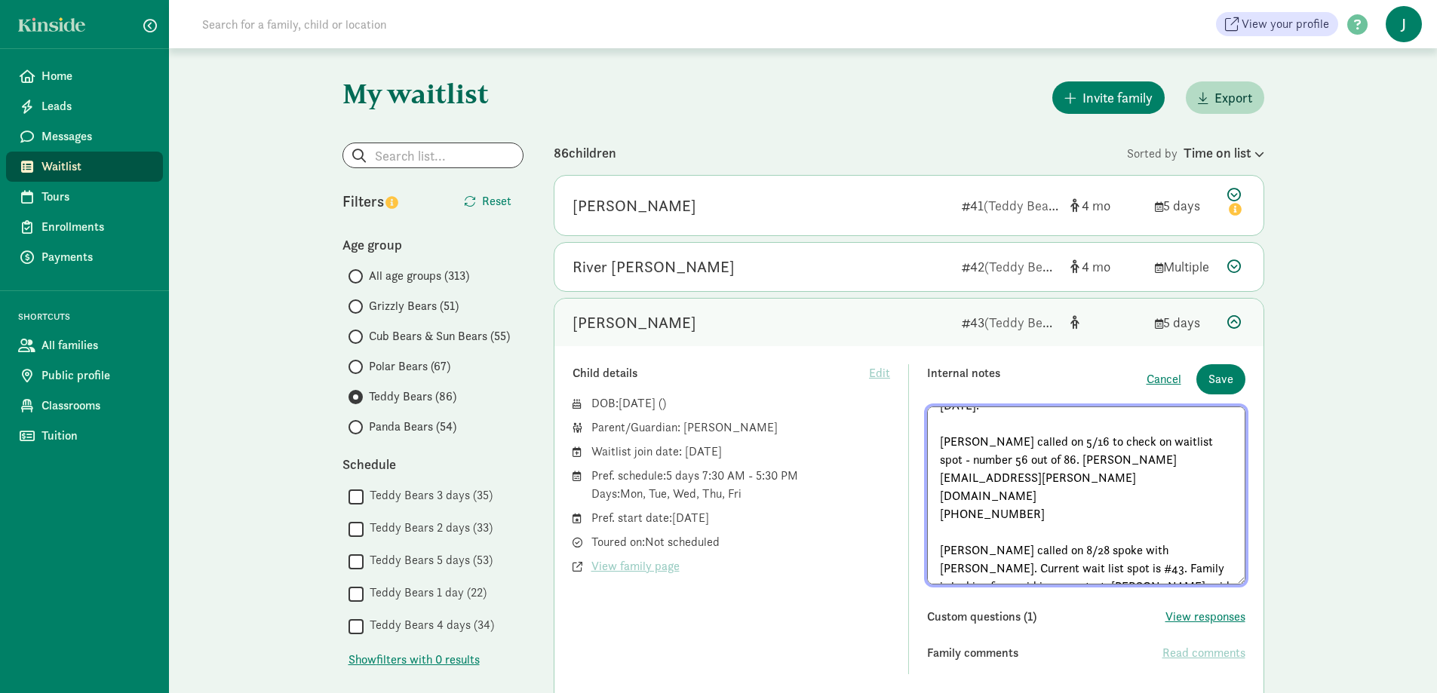 This screenshot has height=693, width=1437. I want to click on span: Payments, so click(96, 257).